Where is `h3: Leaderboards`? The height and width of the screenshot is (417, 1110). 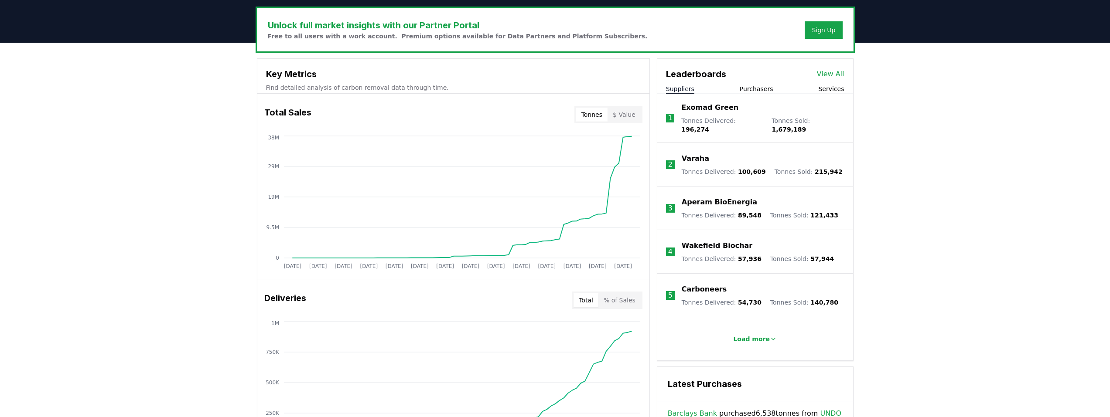
h3: Leaderboards is located at coordinates (696, 74).